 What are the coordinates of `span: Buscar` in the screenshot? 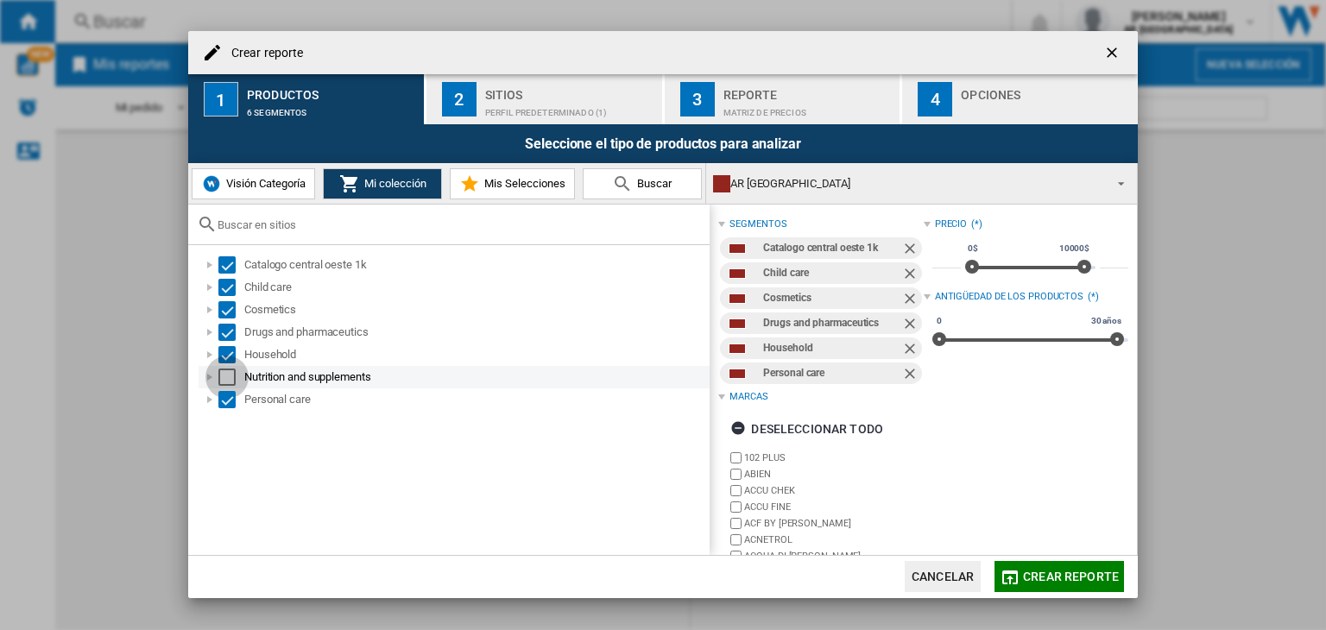 It's located at (652, 183).